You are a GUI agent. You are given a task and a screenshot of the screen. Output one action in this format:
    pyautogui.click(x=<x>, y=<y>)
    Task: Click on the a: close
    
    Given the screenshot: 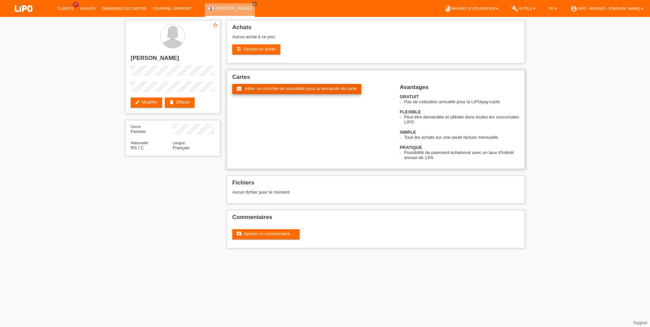 What is the action you would take?
    pyautogui.click(x=255, y=4)
    